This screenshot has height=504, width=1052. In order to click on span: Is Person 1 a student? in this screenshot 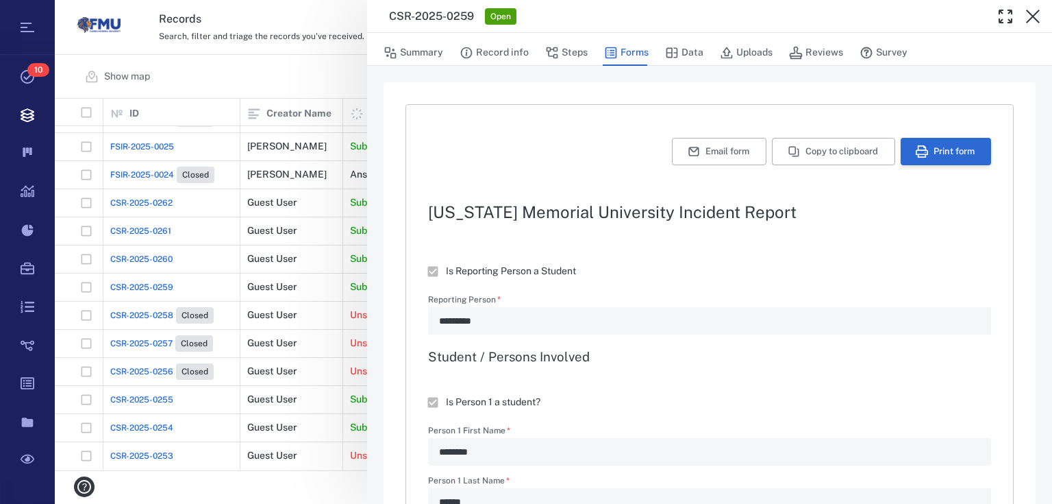, I will do `click(493, 402)`.